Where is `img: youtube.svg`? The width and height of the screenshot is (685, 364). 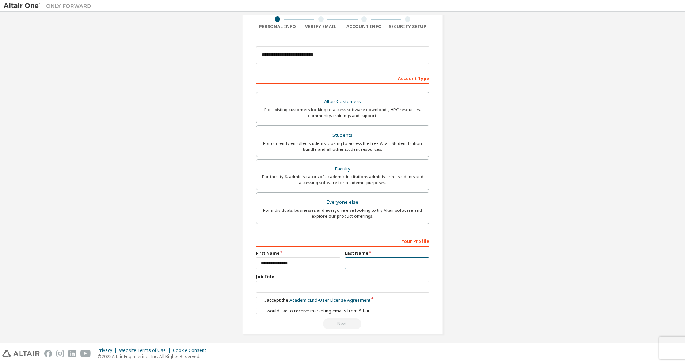 img: youtube.svg is located at coordinates (86, 353).